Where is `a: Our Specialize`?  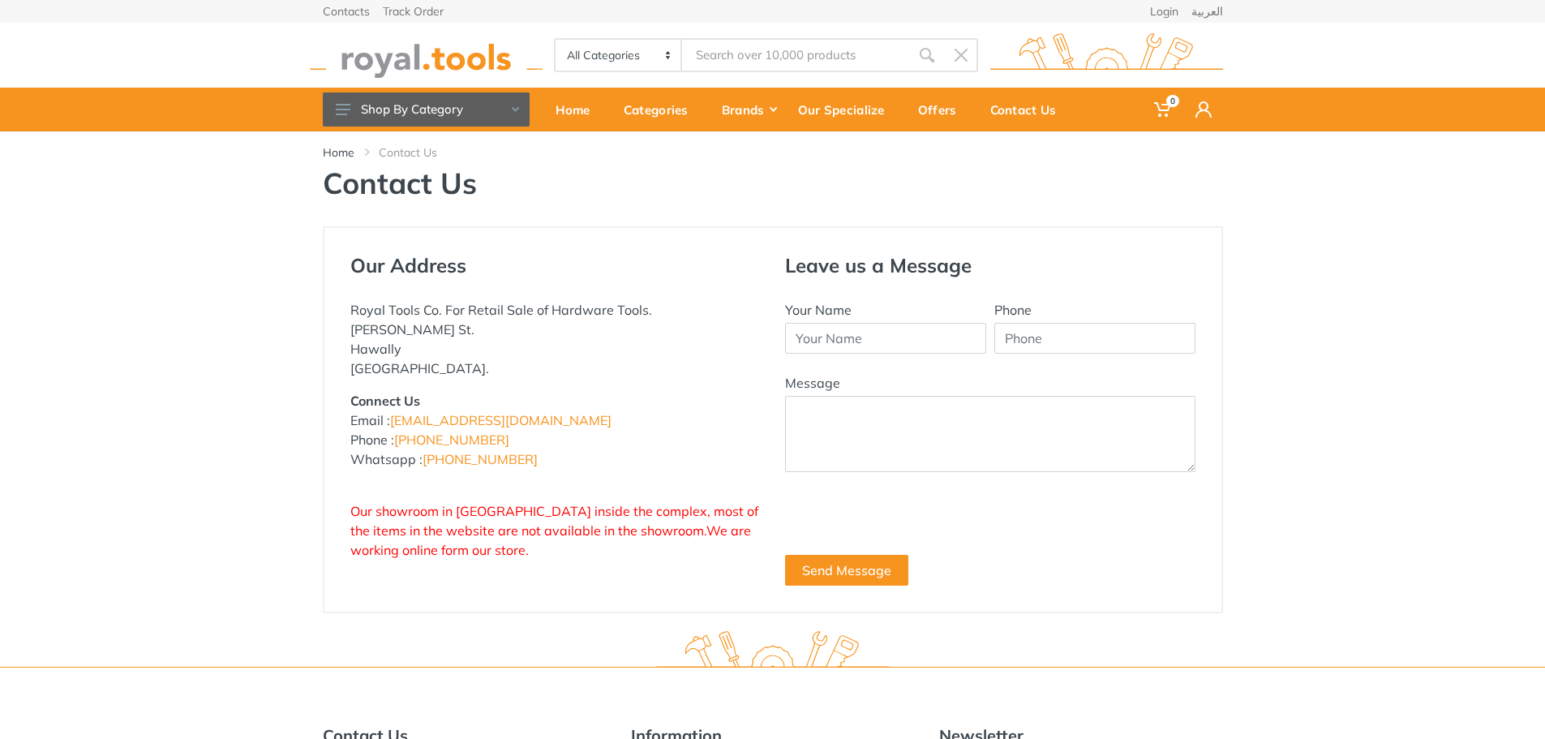
a: Our Specialize is located at coordinates (846, 109).